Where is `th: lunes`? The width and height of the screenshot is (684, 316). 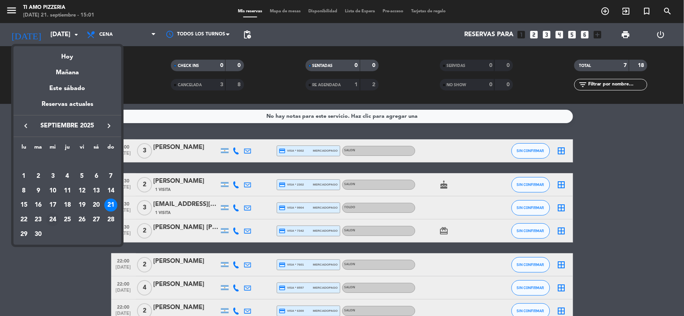
th: lunes is located at coordinates (24, 149).